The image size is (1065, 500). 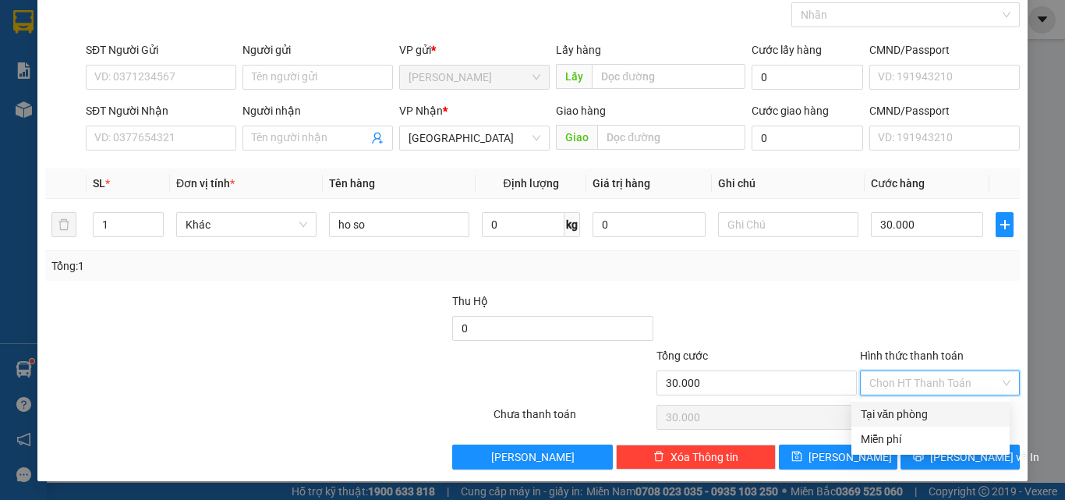 What do you see at coordinates (1004, 225) in the screenshot?
I see `button: plus` at bounding box center [1004, 225].